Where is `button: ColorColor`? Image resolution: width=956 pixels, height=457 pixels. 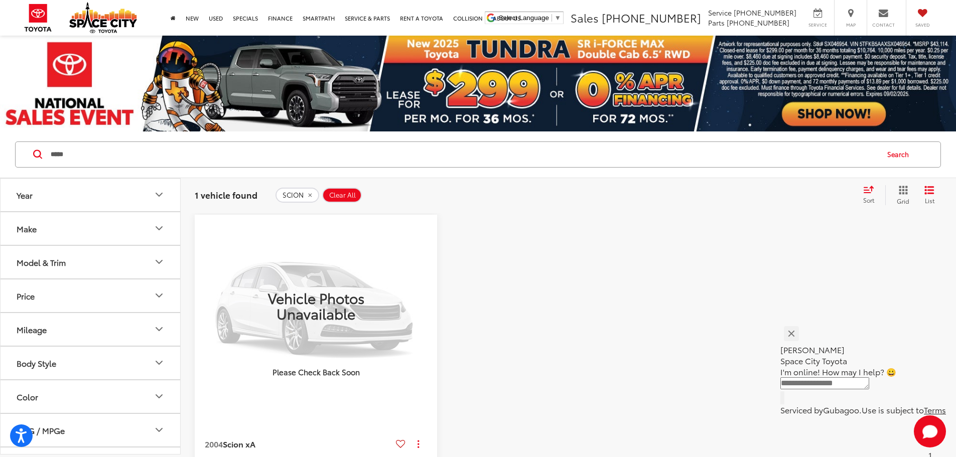 button: ColorColor is located at coordinates (91, 396).